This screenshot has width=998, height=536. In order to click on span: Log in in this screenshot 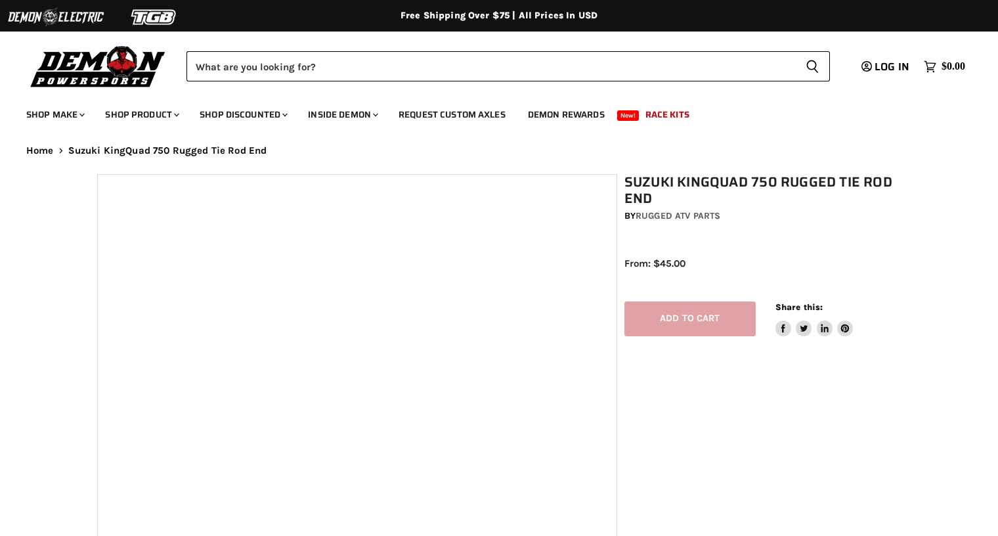, I will do `click(892, 66)`.